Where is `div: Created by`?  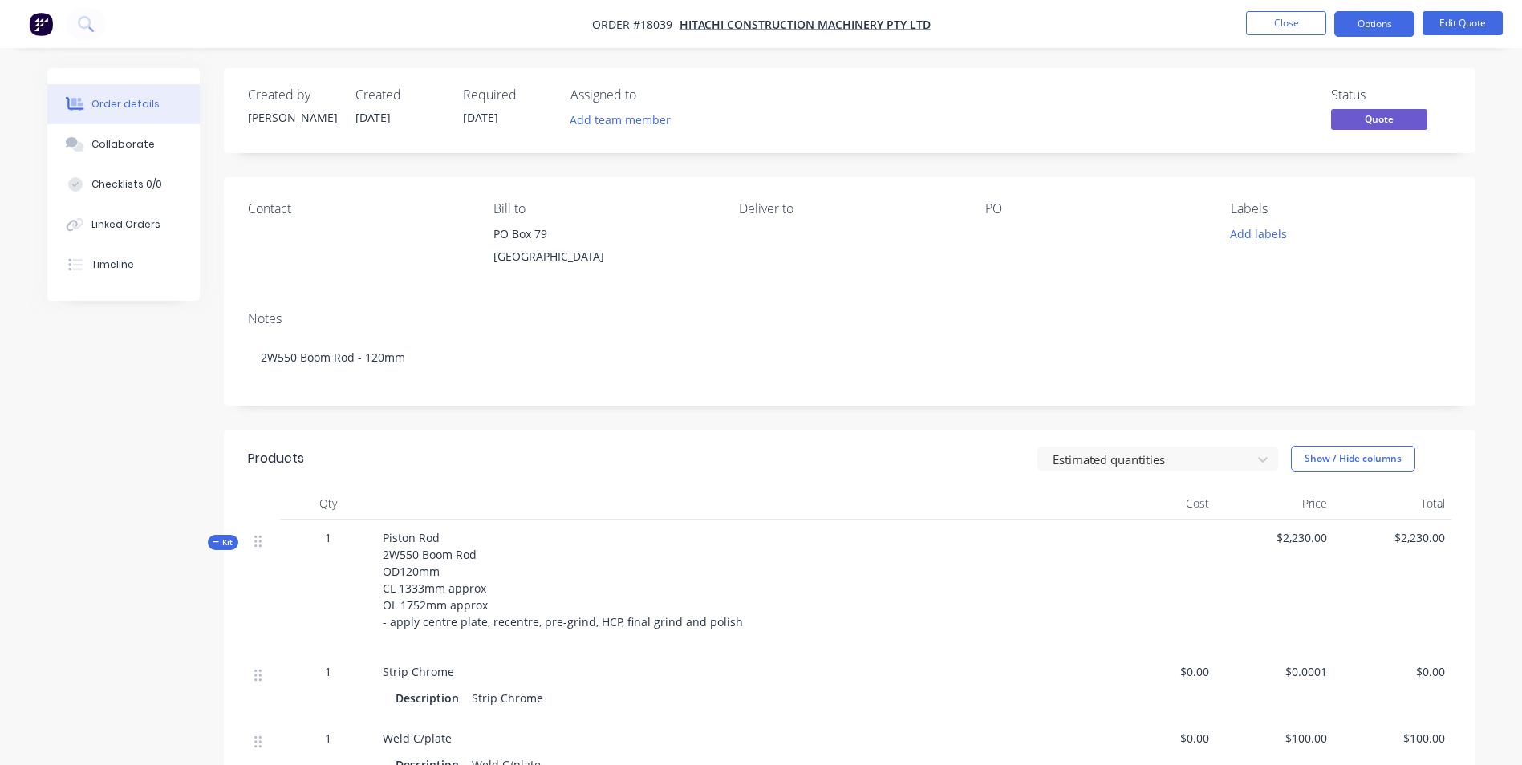 div: Created by is located at coordinates (292, 95).